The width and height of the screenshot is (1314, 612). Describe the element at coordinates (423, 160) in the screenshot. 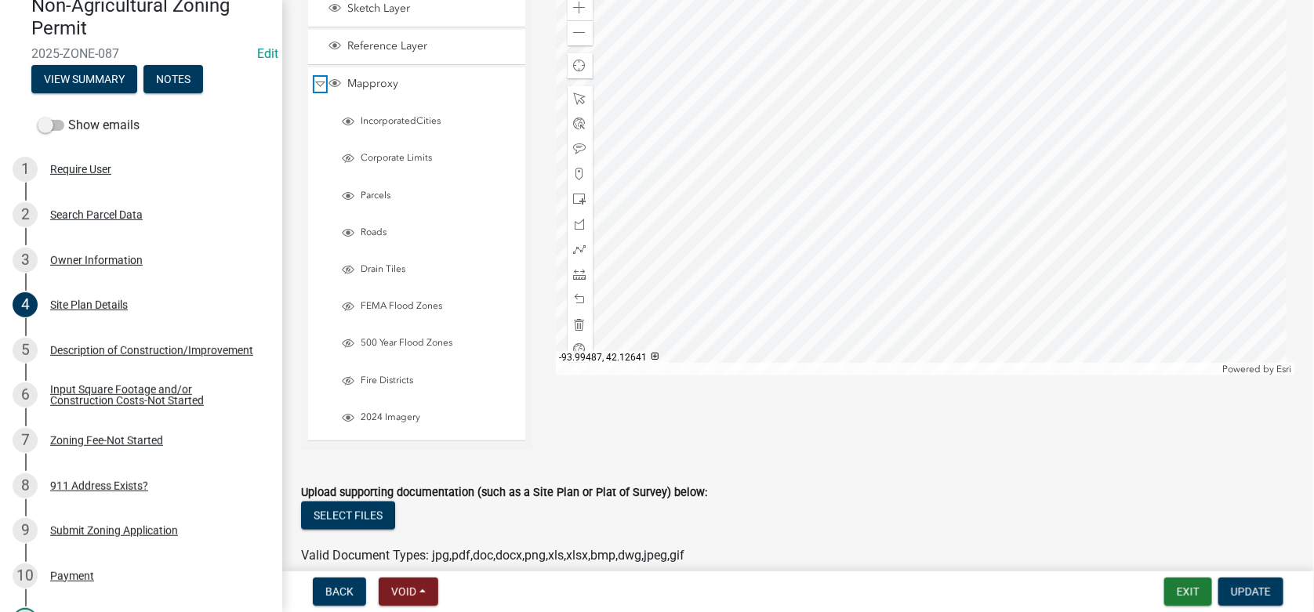

I see `li: Corporate Limits` at that location.